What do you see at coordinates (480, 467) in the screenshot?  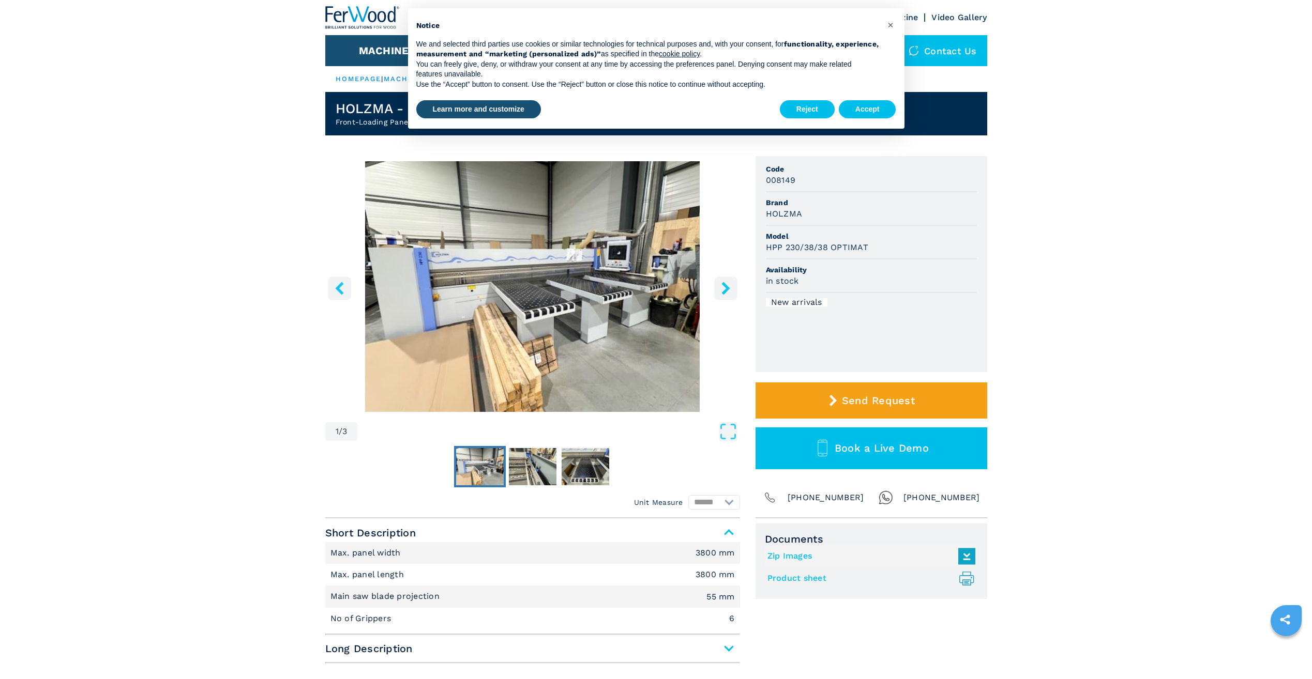 I see `button: Go to Slide 1` at bounding box center [480, 467].